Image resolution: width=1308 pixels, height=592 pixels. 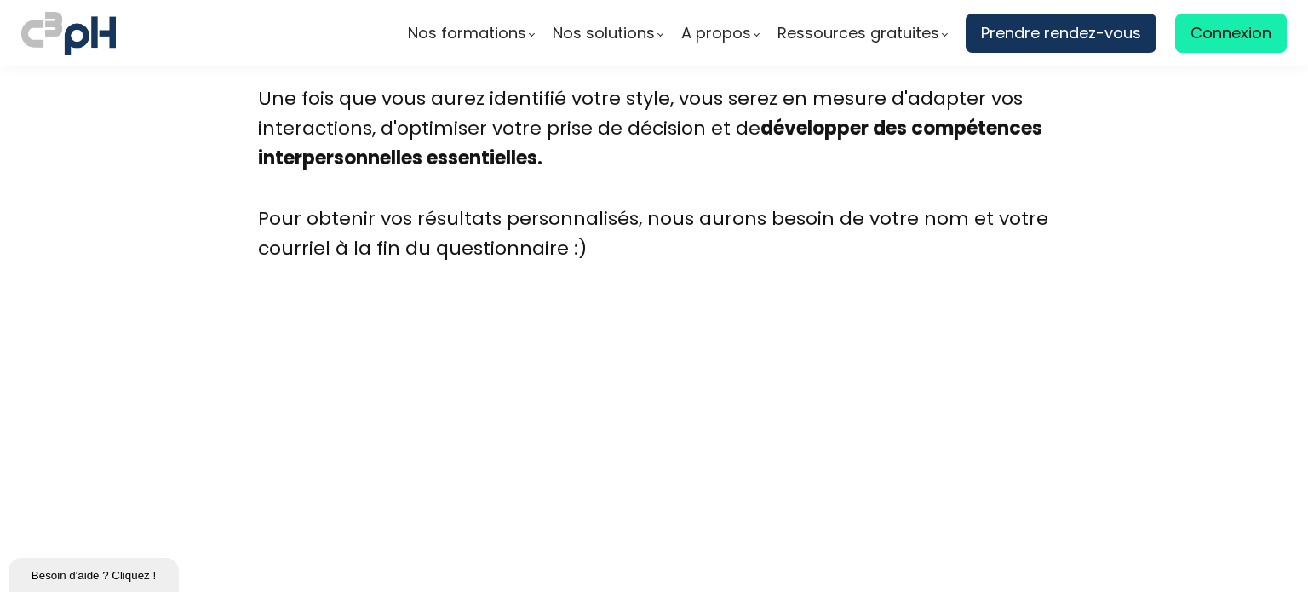 I want to click on span: Ressources gratuites, so click(x=859, y=33).